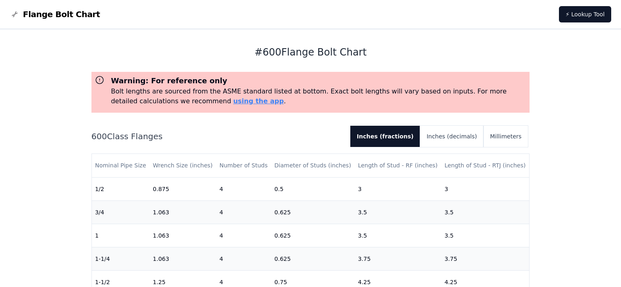  I want to click on a: using the app, so click(258, 101).